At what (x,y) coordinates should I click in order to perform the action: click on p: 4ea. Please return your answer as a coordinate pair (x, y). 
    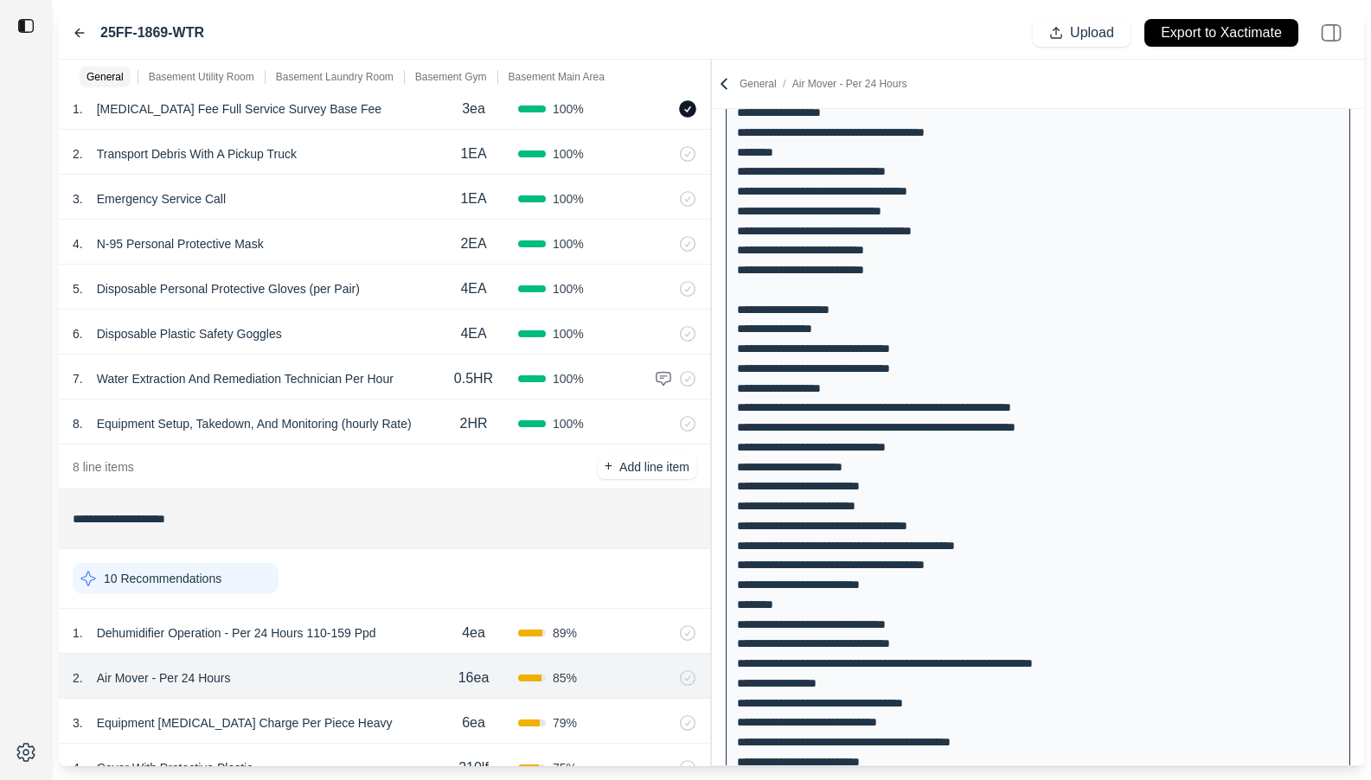
    Looking at the image, I should click on (473, 633).